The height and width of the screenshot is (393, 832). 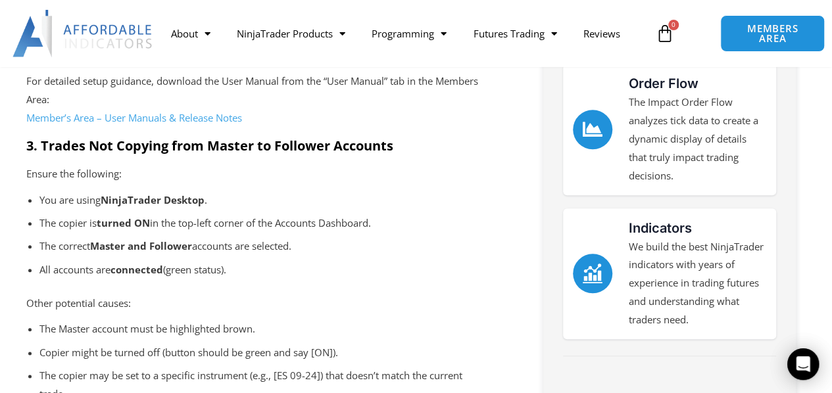 I want to click on strong: 3. Trades Not Copying from Master to Follower Accounts, so click(x=210, y=145).